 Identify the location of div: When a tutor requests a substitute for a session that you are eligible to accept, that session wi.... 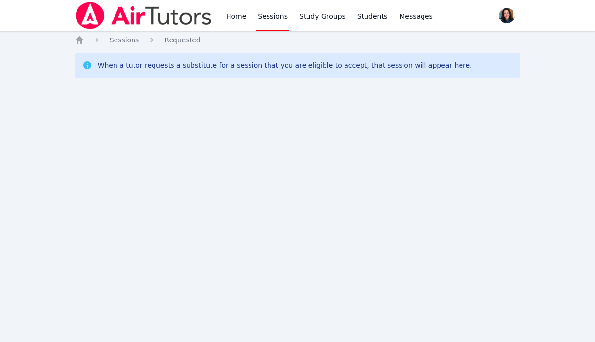
(285, 65).